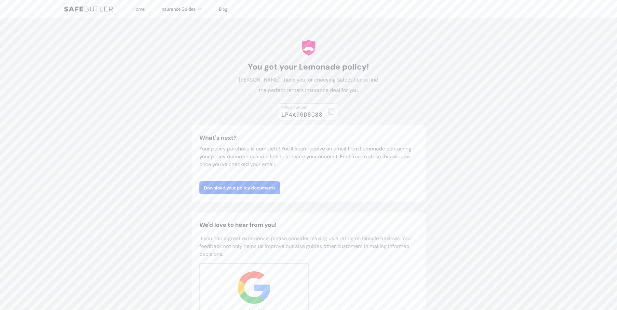 The width and height of the screenshot is (617, 310). Describe the element at coordinates (88, 9) in the screenshot. I see `img: SafeButler Text Logo` at that location.